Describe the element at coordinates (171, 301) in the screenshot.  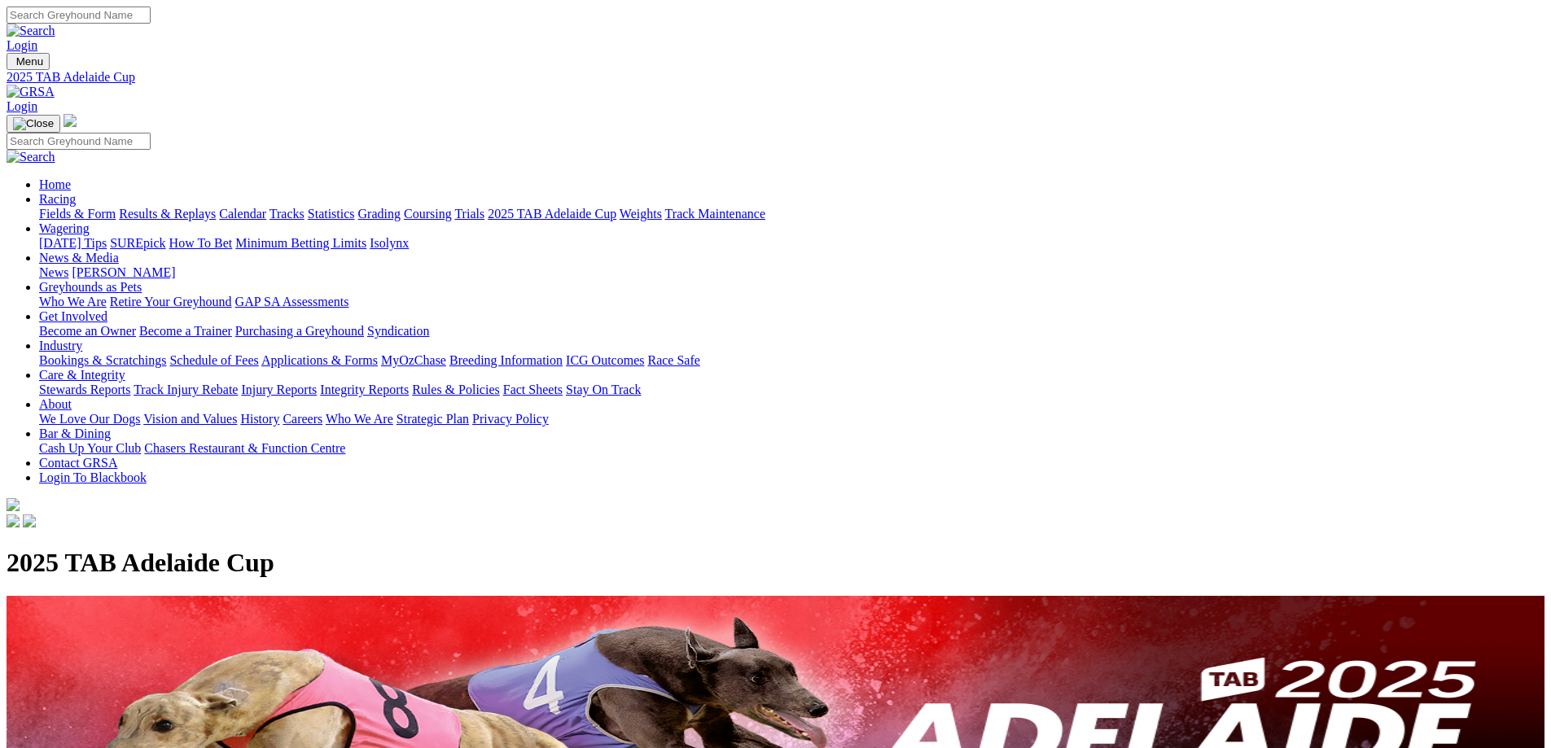
I see `a: Retire Your Greyhound` at that location.